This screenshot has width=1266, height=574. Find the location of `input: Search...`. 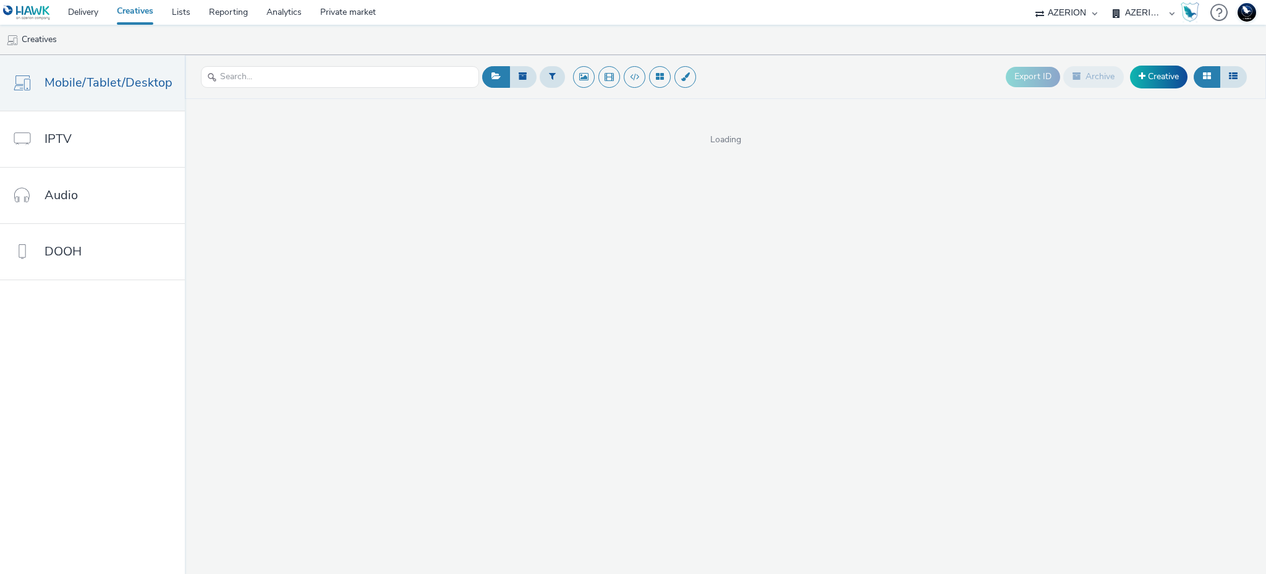

input: Search... is located at coordinates (340, 77).